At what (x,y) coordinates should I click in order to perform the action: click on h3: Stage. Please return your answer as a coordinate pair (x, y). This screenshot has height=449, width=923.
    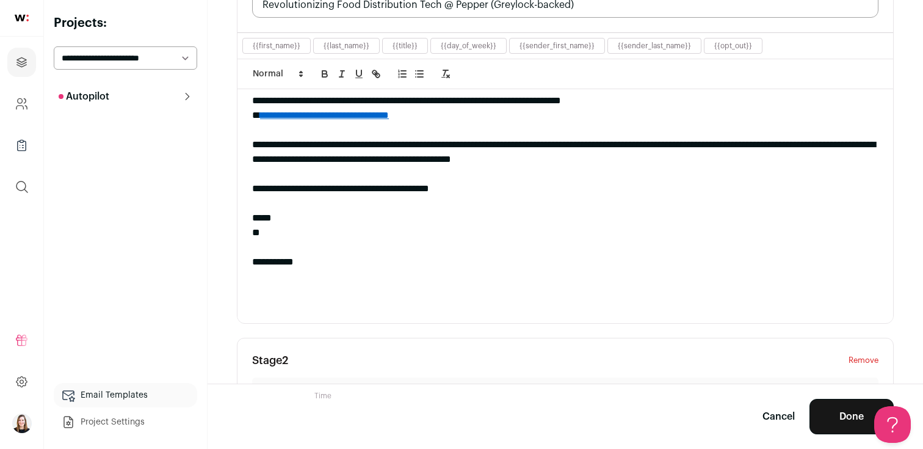
    Looking at the image, I should click on (270, 360).